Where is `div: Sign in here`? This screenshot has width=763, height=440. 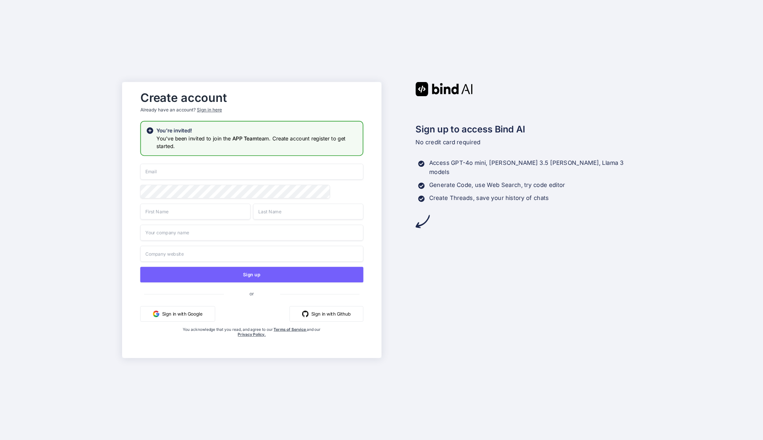
div: Sign in here is located at coordinates (209, 110).